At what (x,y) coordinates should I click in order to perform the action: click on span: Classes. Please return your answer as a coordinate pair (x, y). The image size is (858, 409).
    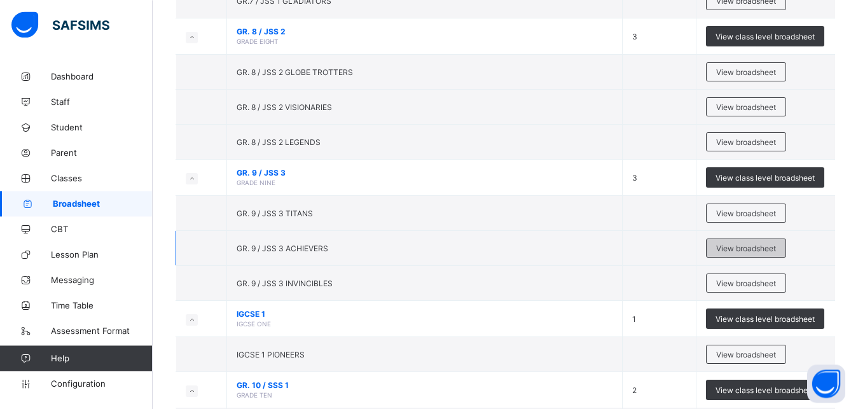
    Looking at the image, I should click on (102, 178).